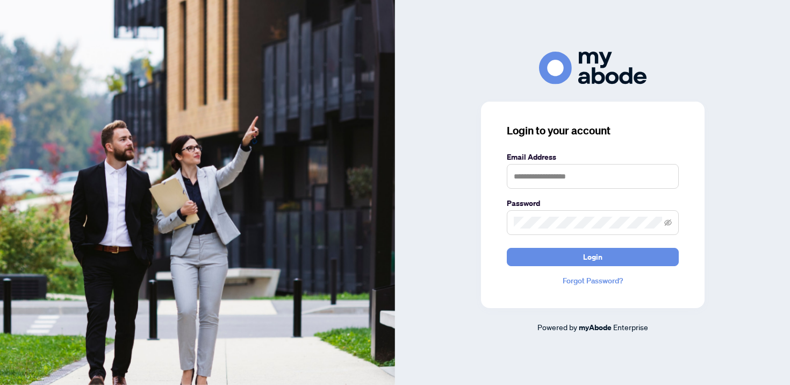 Image resolution: width=790 pixels, height=385 pixels. Describe the element at coordinates (593, 280) in the screenshot. I see `a: Forgot Password?` at that location.